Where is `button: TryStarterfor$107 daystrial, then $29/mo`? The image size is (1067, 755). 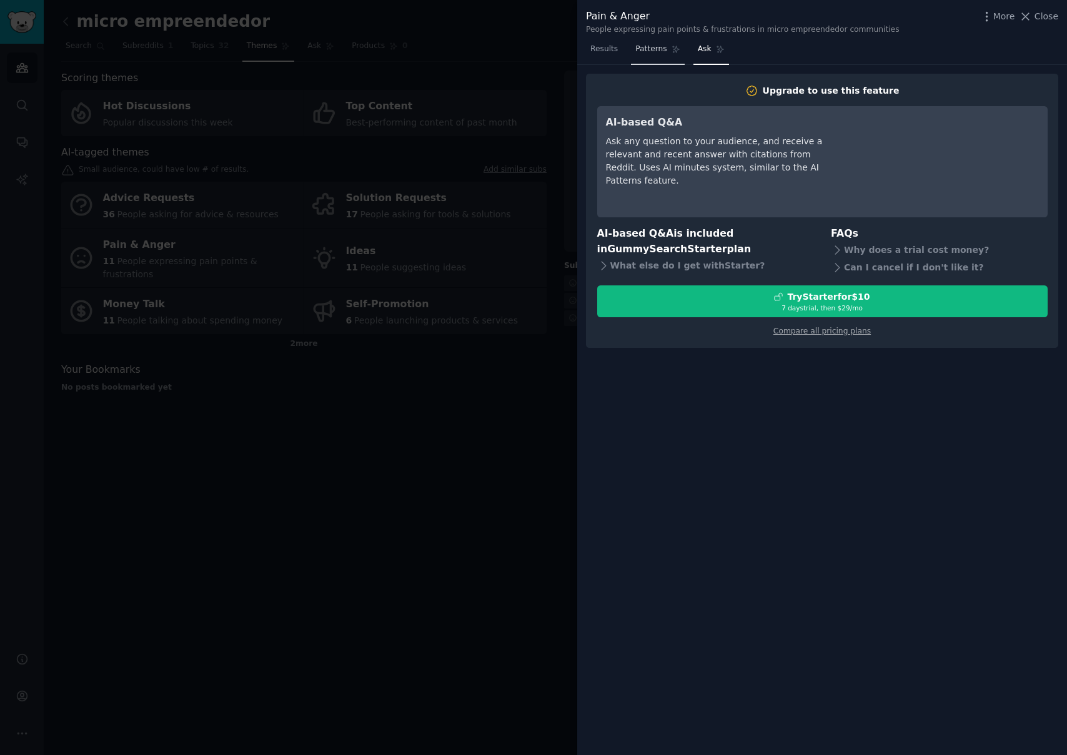 button: TryStarterfor$107 daystrial, then $29/mo is located at coordinates (822, 301).